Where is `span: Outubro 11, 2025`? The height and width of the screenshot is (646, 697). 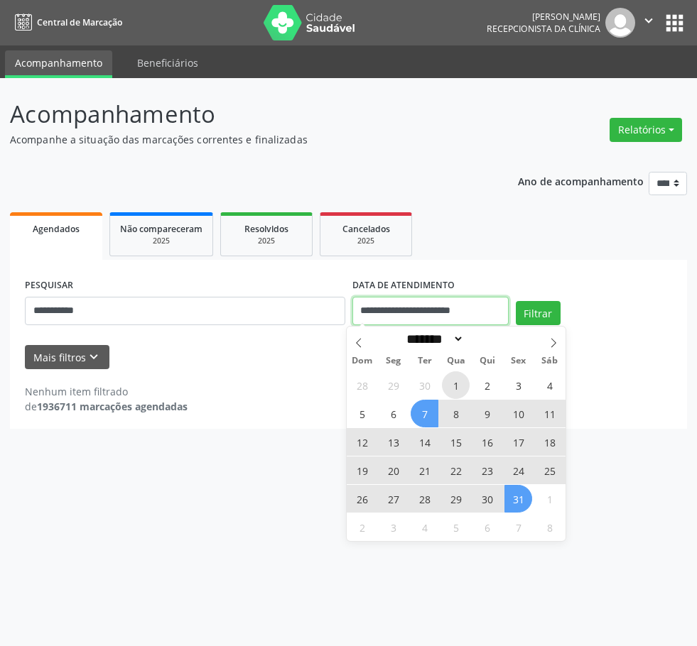
span: Outubro 11, 2025 is located at coordinates (549, 413).